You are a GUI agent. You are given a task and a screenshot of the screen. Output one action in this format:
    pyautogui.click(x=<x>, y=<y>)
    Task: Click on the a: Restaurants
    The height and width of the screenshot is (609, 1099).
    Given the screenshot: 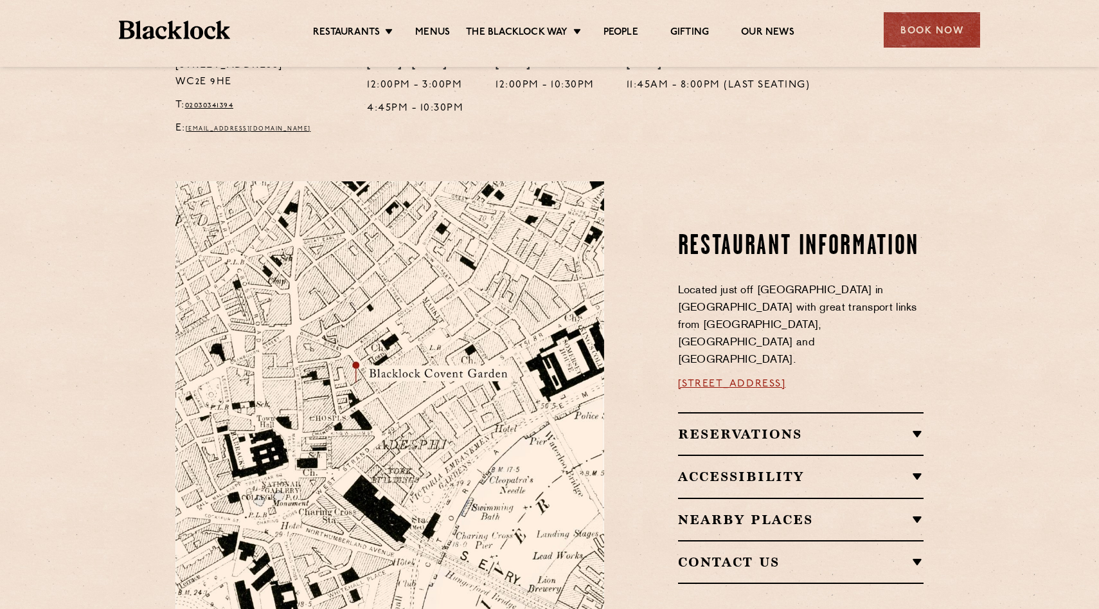 What is the action you would take?
    pyautogui.click(x=347, y=33)
    